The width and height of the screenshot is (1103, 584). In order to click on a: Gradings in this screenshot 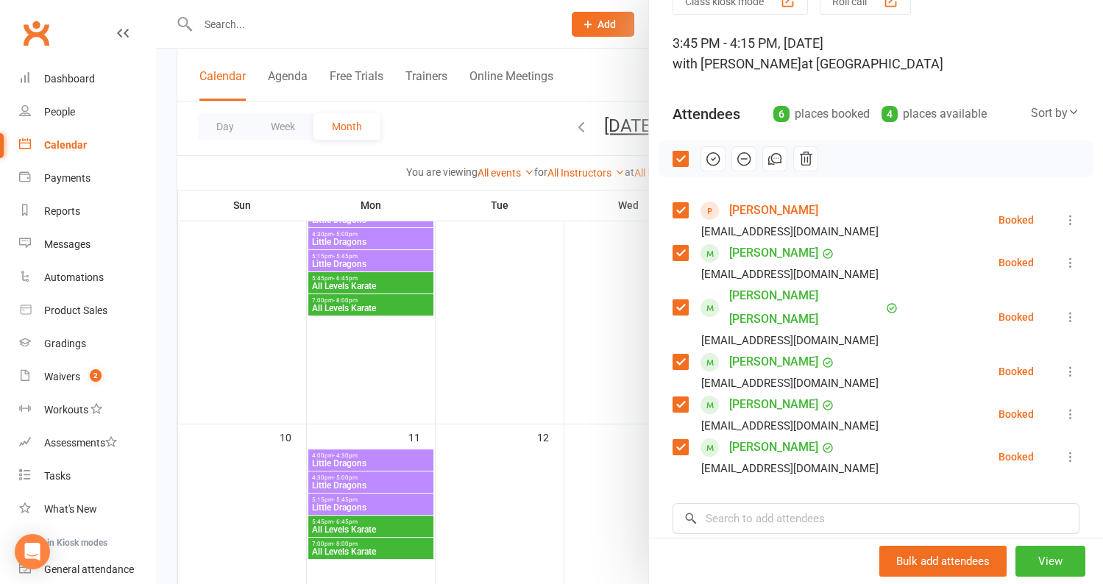, I will do `click(87, 344)`.